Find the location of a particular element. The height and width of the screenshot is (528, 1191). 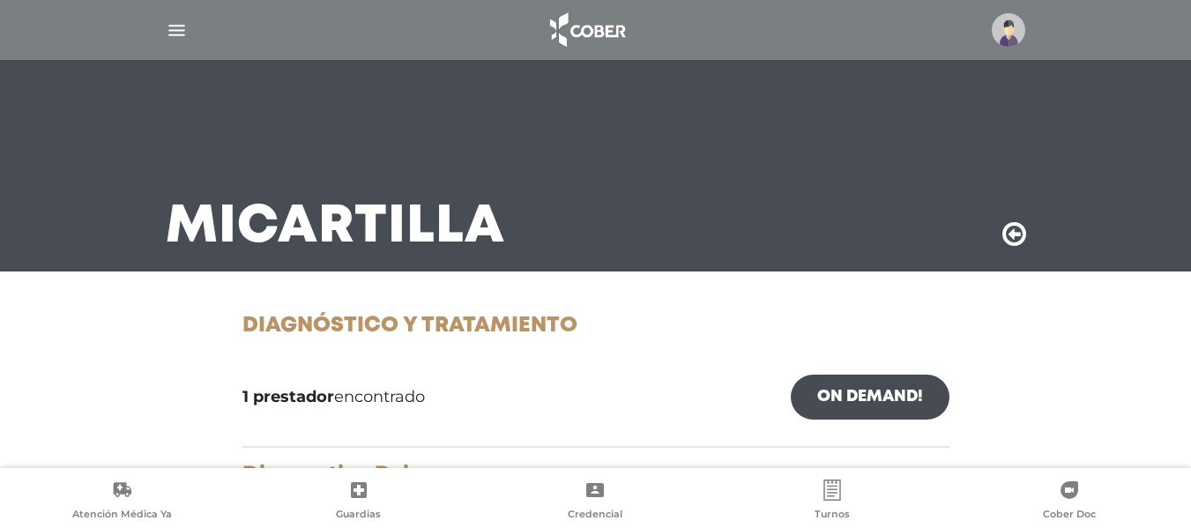

h1: Diagnóstico y Tratamiento is located at coordinates (596, 326).